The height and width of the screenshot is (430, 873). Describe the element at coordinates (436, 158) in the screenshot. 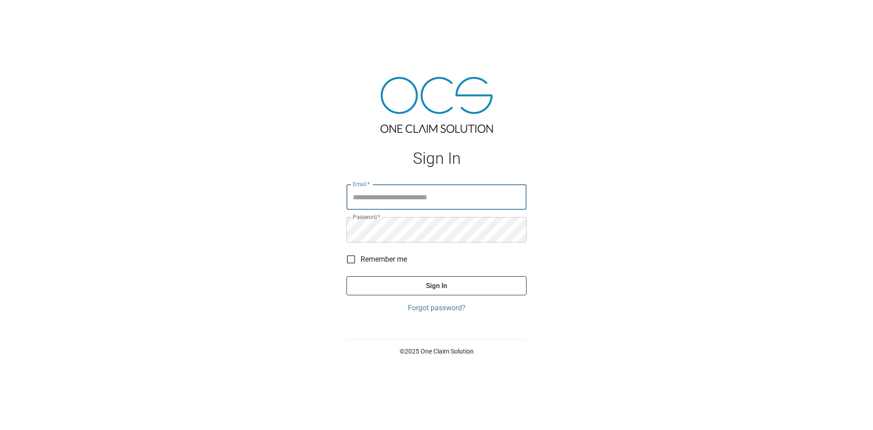

I see `h1: Sign In` at that location.